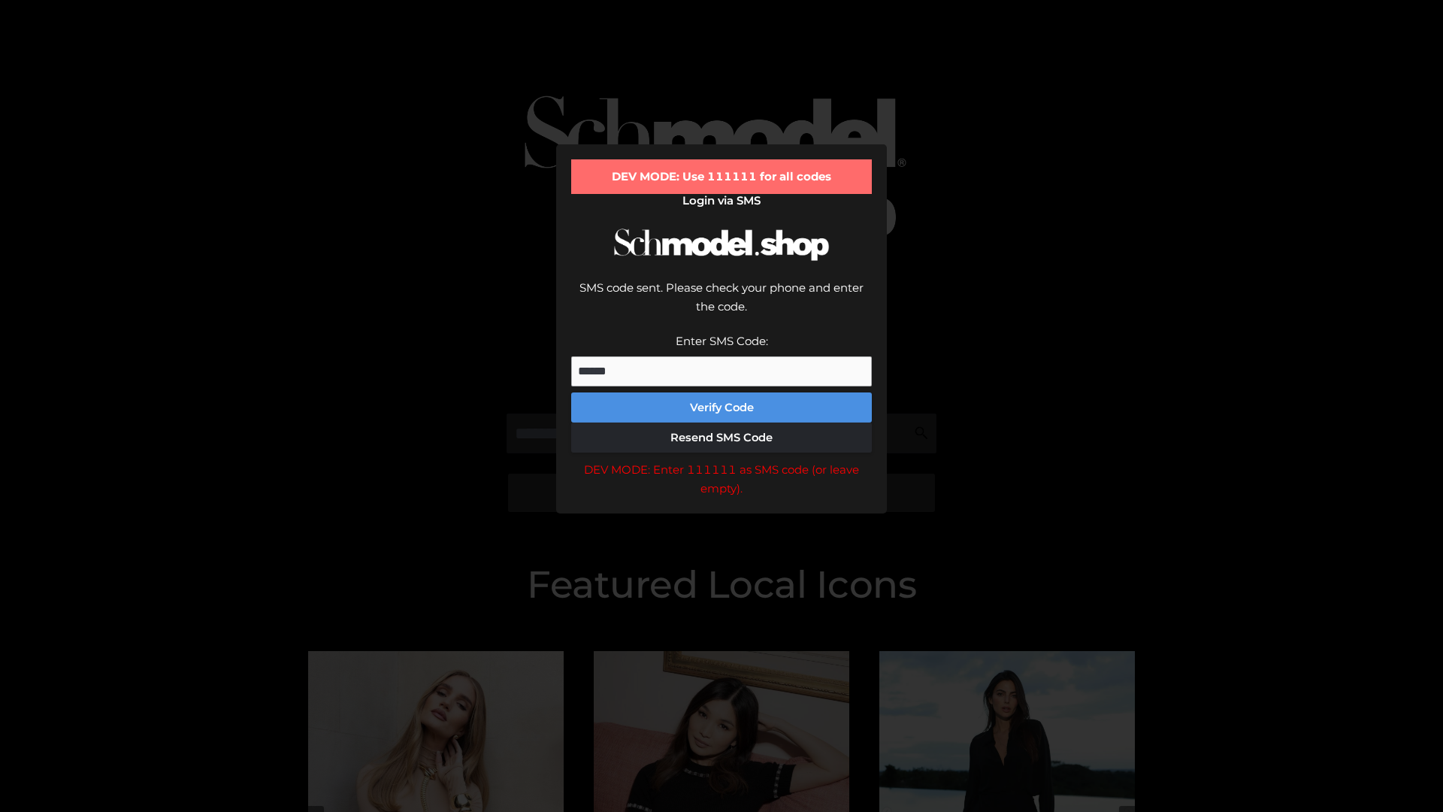 The width and height of the screenshot is (1443, 812). Describe the element at coordinates (722, 479) in the screenshot. I see `div: DEV MODE: Enter 111111 as SMS code (or leave empty).` at that location.